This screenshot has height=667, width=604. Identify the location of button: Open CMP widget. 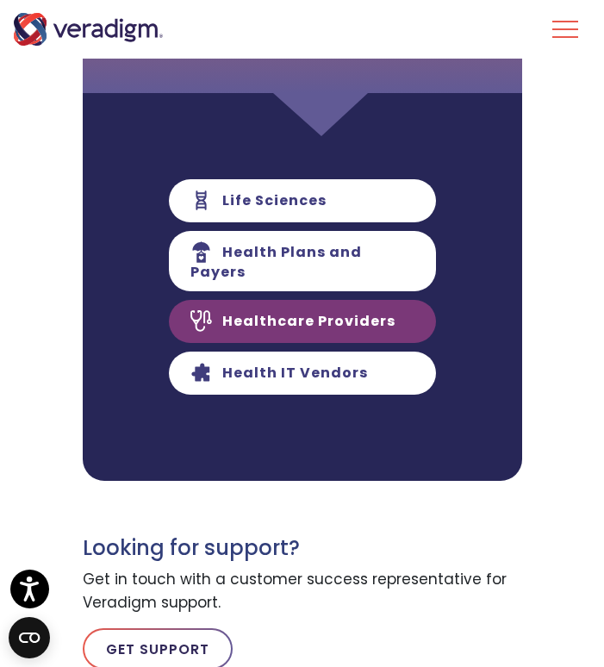
(29, 638).